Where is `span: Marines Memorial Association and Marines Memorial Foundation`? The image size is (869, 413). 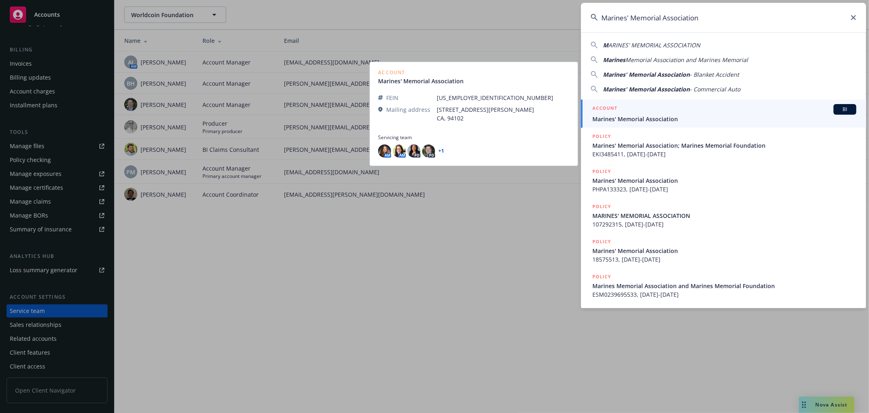 span: Marines Memorial Association and Marines Memorial Foundation is located at coordinates (725, 285).